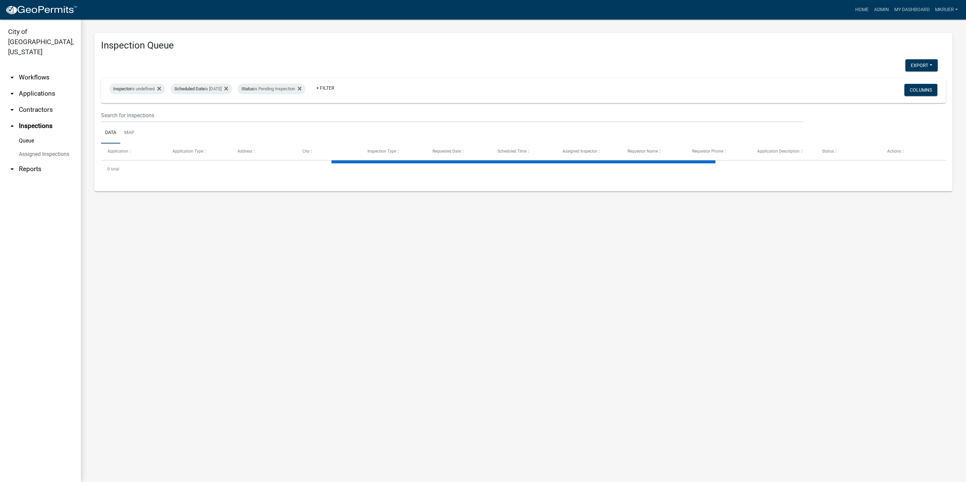  I want to click on datatable-header-cell: Application Description, so click(784, 152).